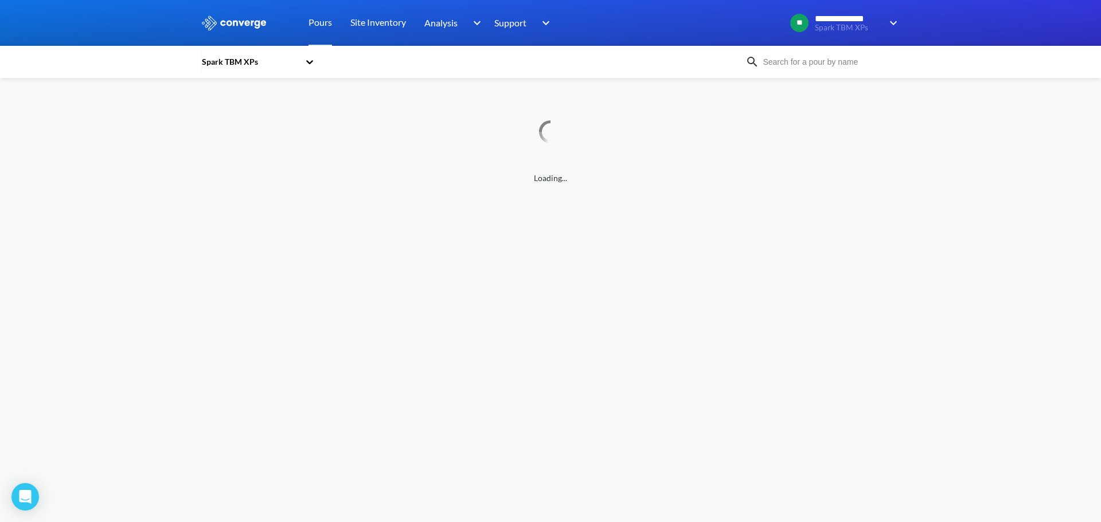 Image resolution: width=1101 pixels, height=522 pixels. What do you see at coordinates (441, 22) in the screenshot?
I see `span: Analysis` at bounding box center [441, 22].